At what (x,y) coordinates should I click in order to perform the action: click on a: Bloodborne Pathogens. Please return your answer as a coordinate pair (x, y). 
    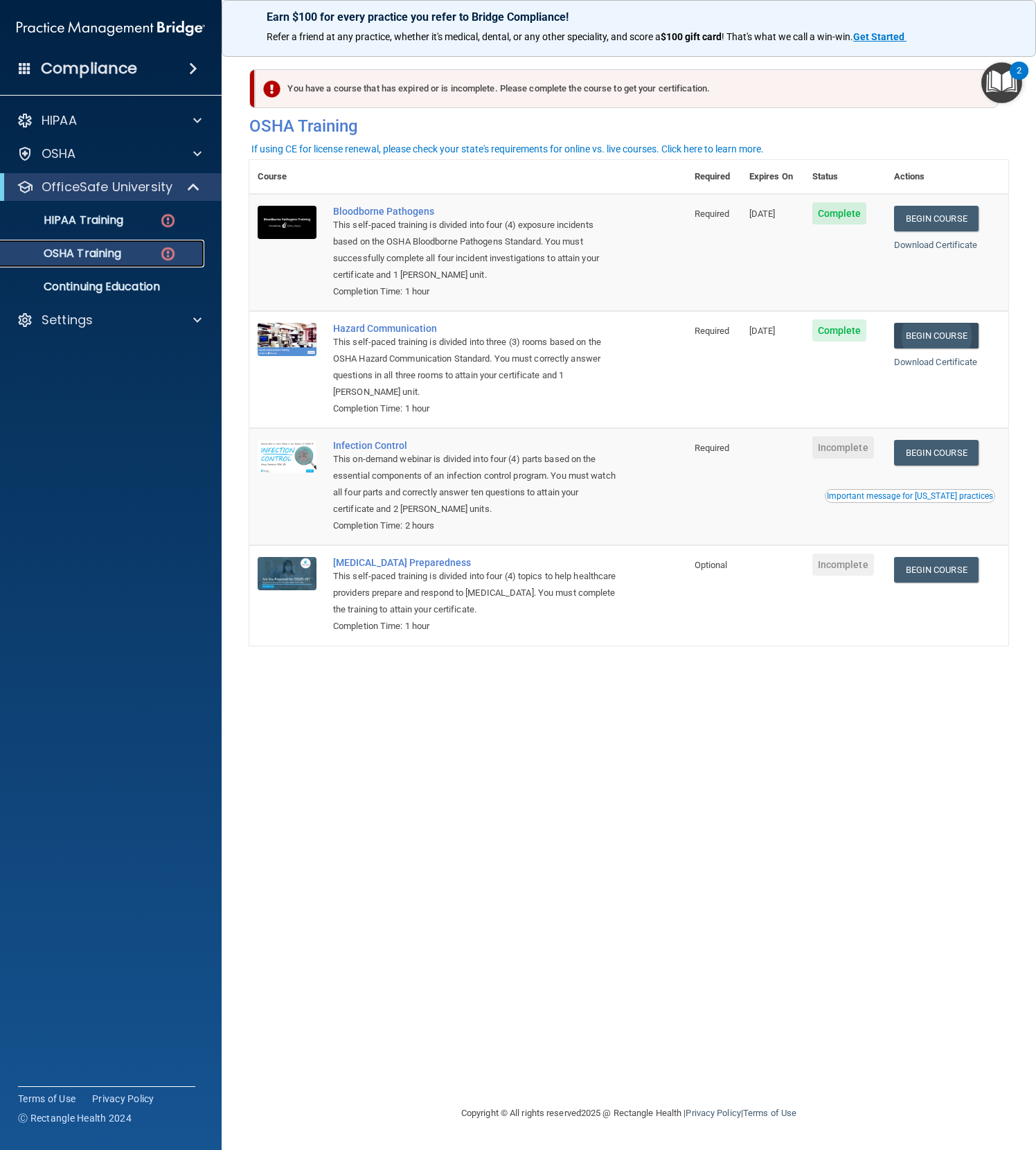
    Looking at the image, I should click on (476, 212).